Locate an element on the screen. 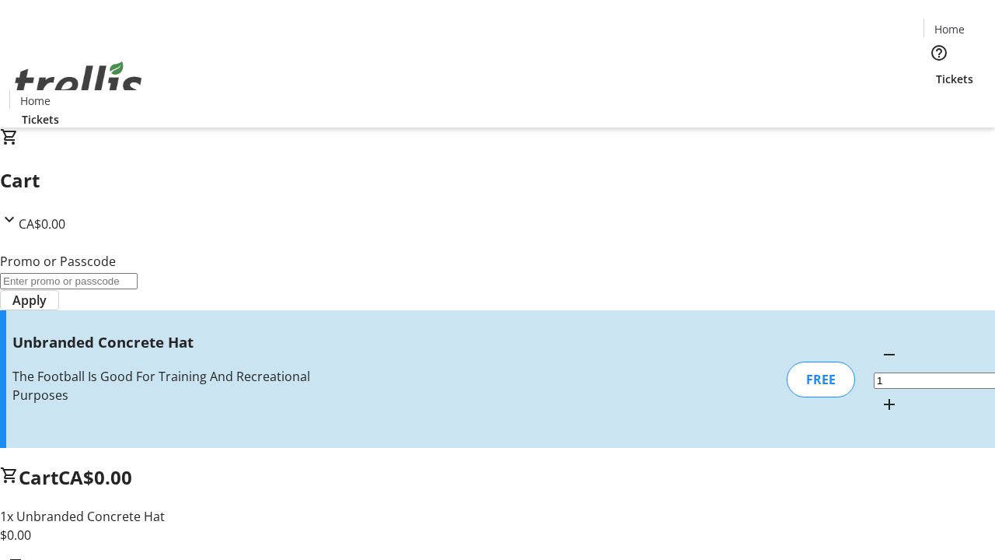 The height and width of the screenshot is (560, 995). span: Apply is located at coordinates (30, 300).